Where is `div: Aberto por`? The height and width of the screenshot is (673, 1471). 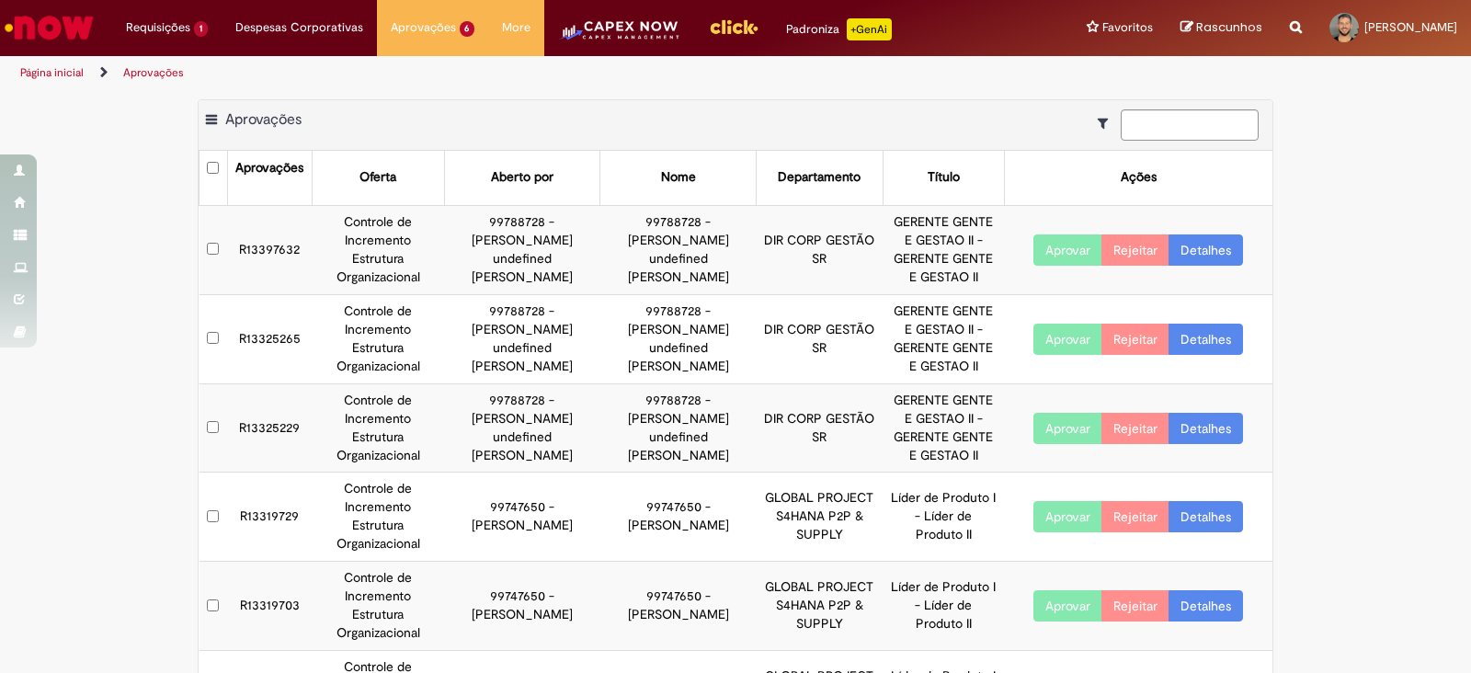 div: Aberto por is located at coordinates (522, 177).